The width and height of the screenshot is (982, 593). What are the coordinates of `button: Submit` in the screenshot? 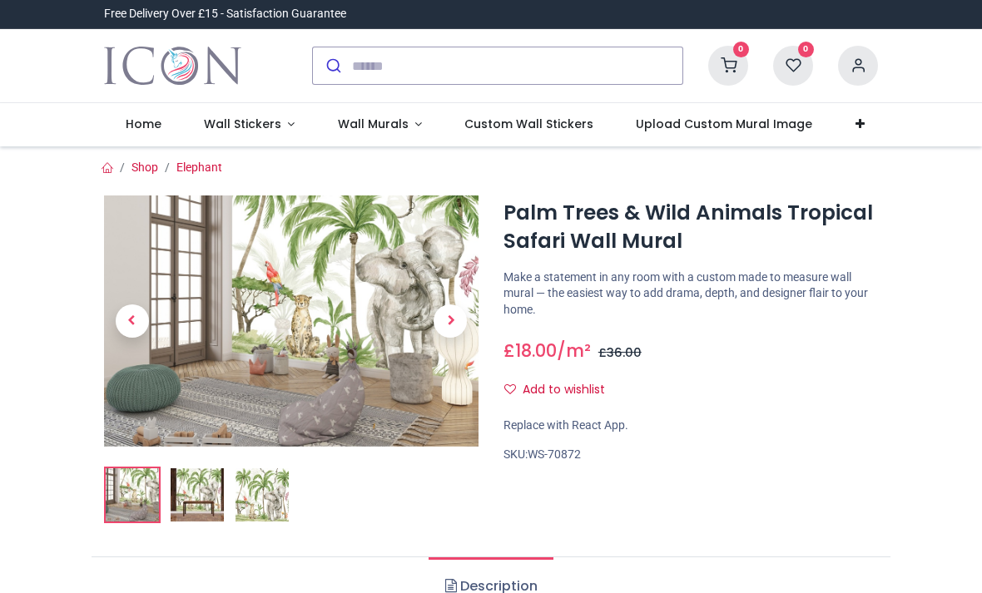 It's located at (332, 66).